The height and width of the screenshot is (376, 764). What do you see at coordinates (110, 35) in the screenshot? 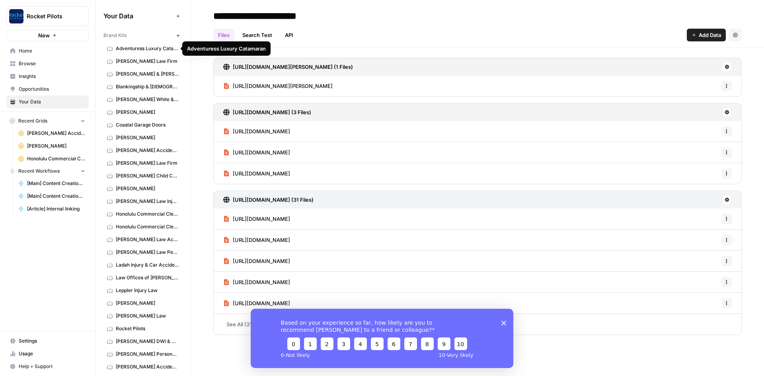
I see `button: 4` at bounding box center [110, 35].